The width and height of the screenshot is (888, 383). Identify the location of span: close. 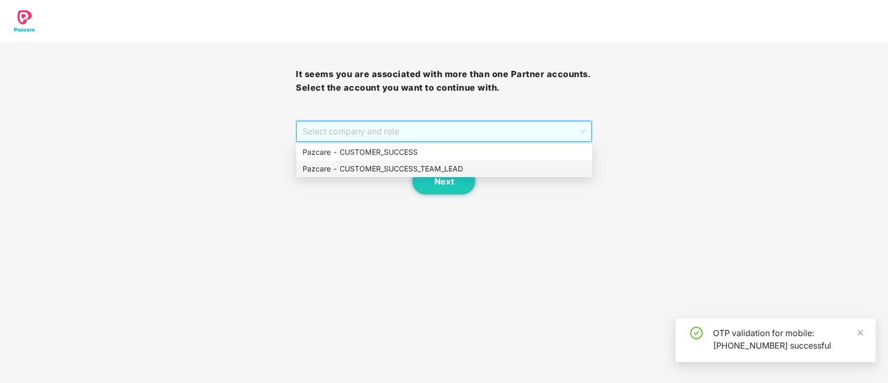
(860, 332).